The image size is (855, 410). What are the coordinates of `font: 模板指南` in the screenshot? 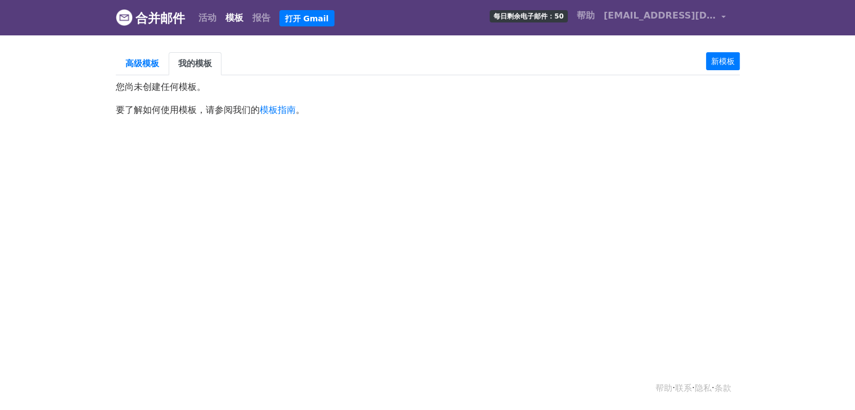 It's located at (278, 110).